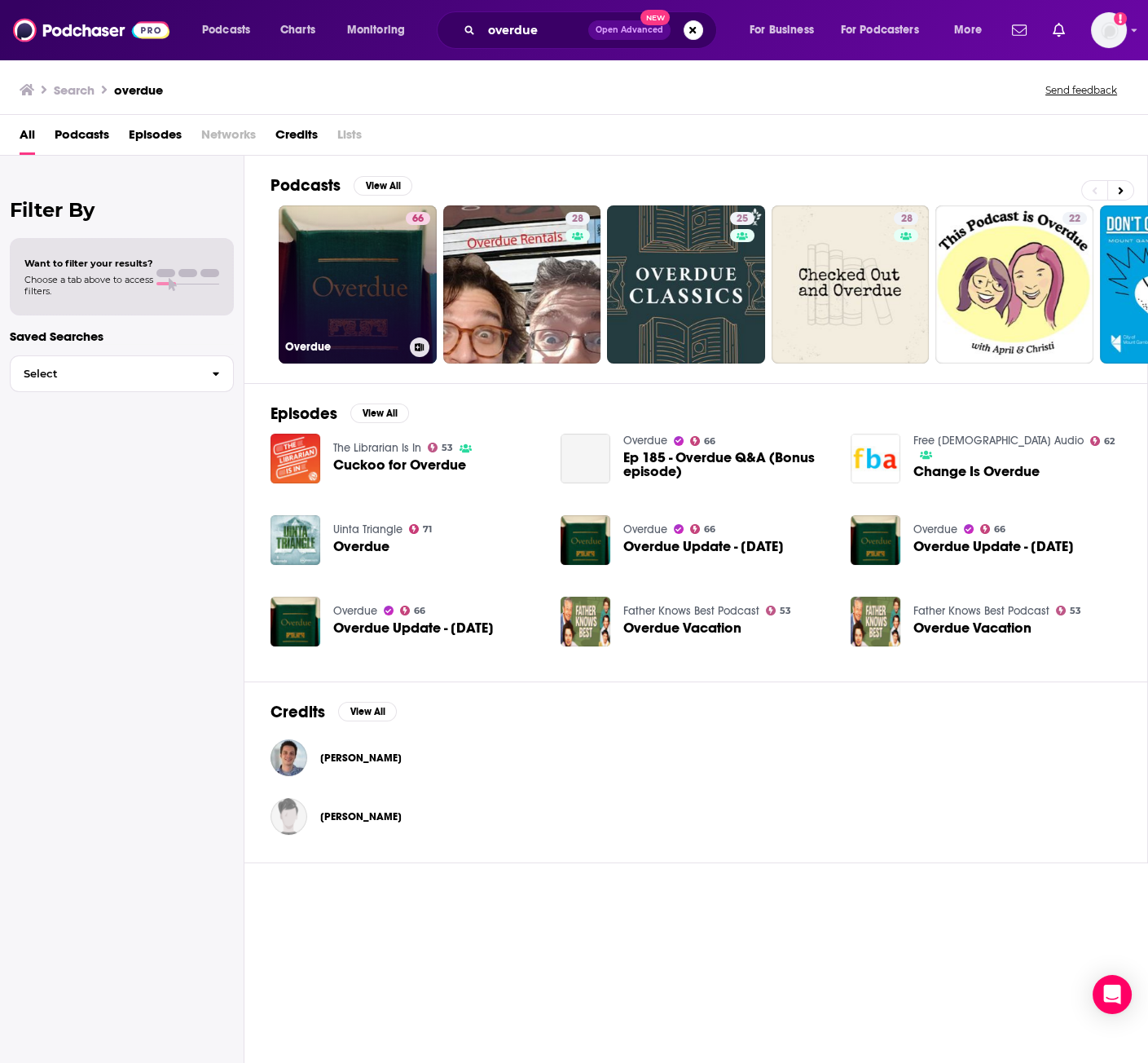 Image resolution: width=1148 pixels, height=1063 pixels. Describe the element at coordinates (367, 711) in the screenshot. I see `button: View All` at that location.